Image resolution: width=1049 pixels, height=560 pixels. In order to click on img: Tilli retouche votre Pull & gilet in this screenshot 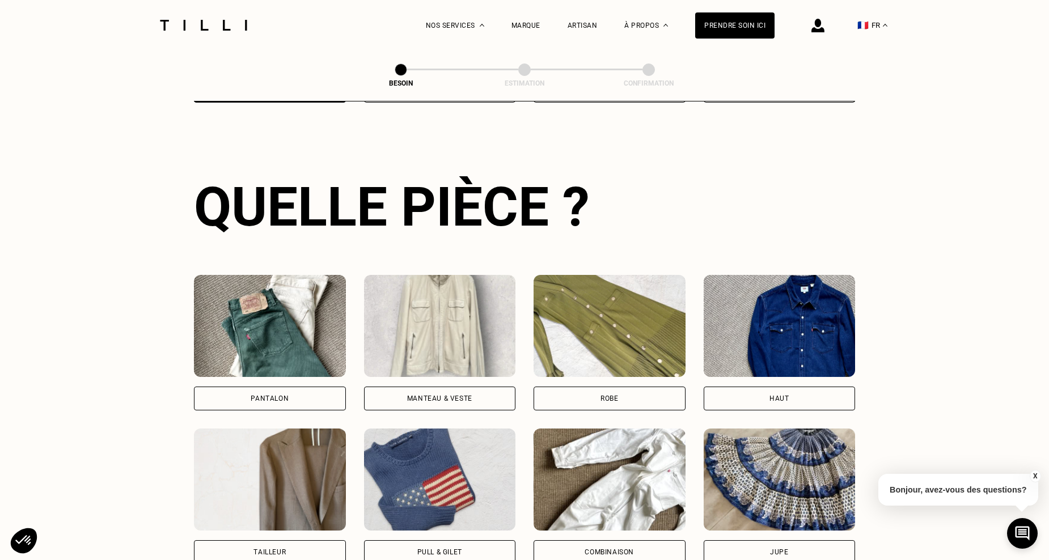, I will do `click(440, 480)`.